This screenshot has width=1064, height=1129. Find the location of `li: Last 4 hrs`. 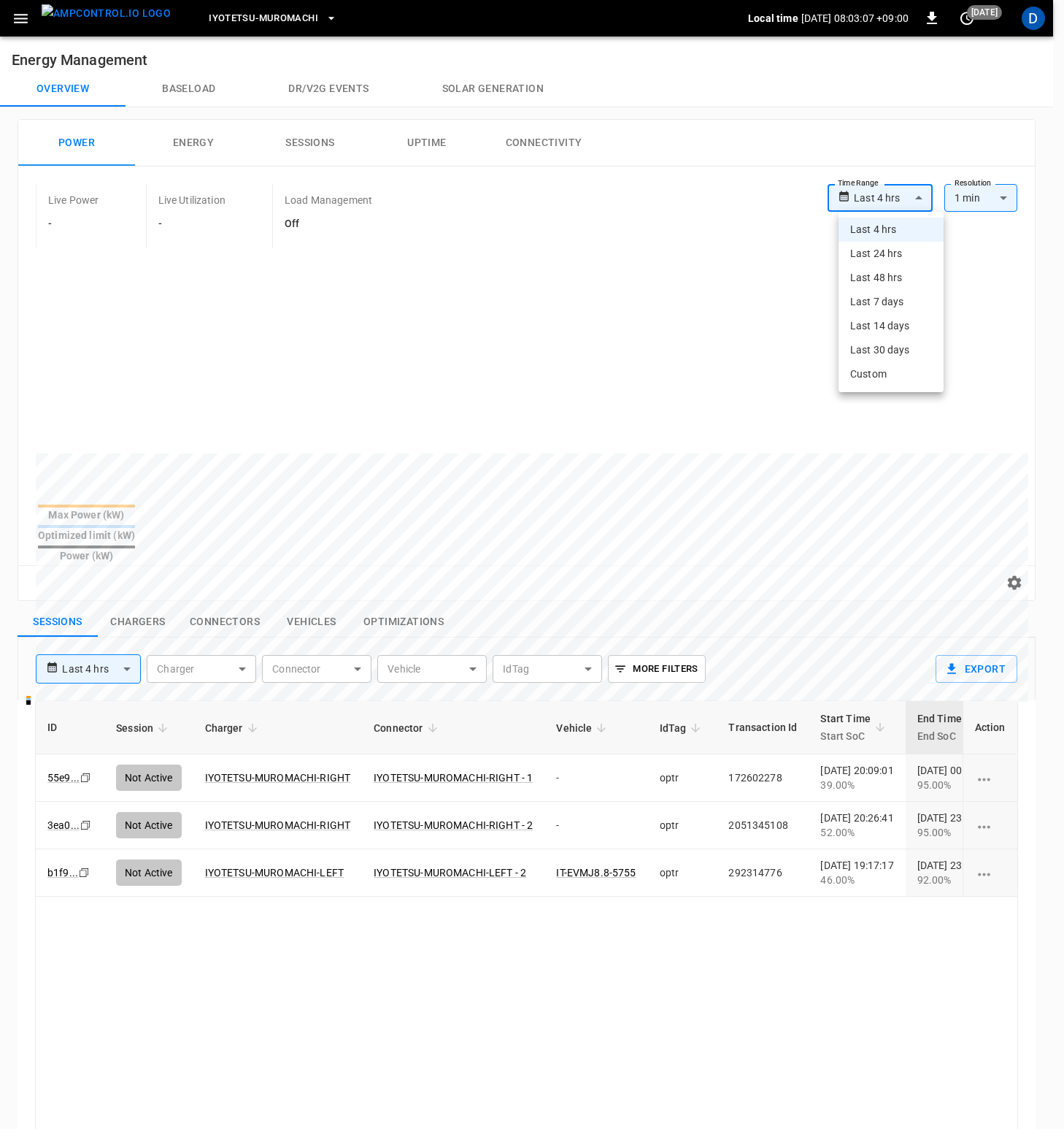

li: Last 4 hrs is located at coordinates (892, 229).